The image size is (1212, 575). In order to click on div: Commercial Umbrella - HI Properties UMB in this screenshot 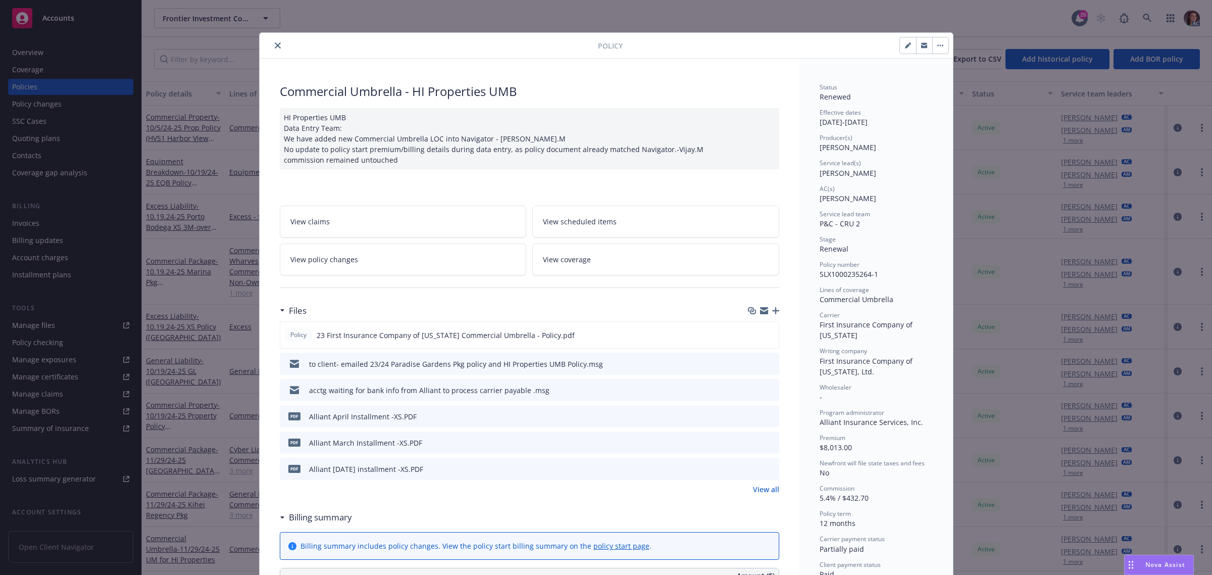, I will do `click(529, 91)`.